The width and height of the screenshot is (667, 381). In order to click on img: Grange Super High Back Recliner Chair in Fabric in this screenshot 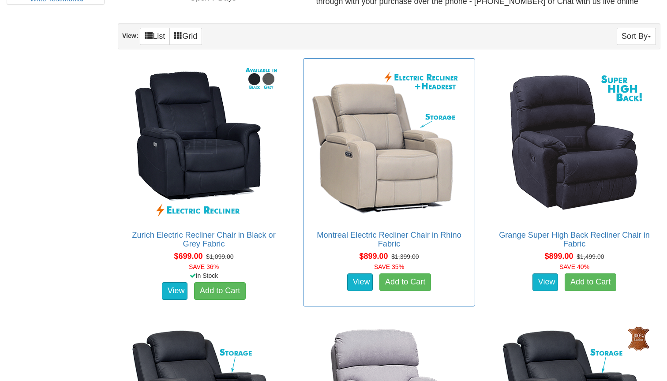, I will do `click(574, 142)`.